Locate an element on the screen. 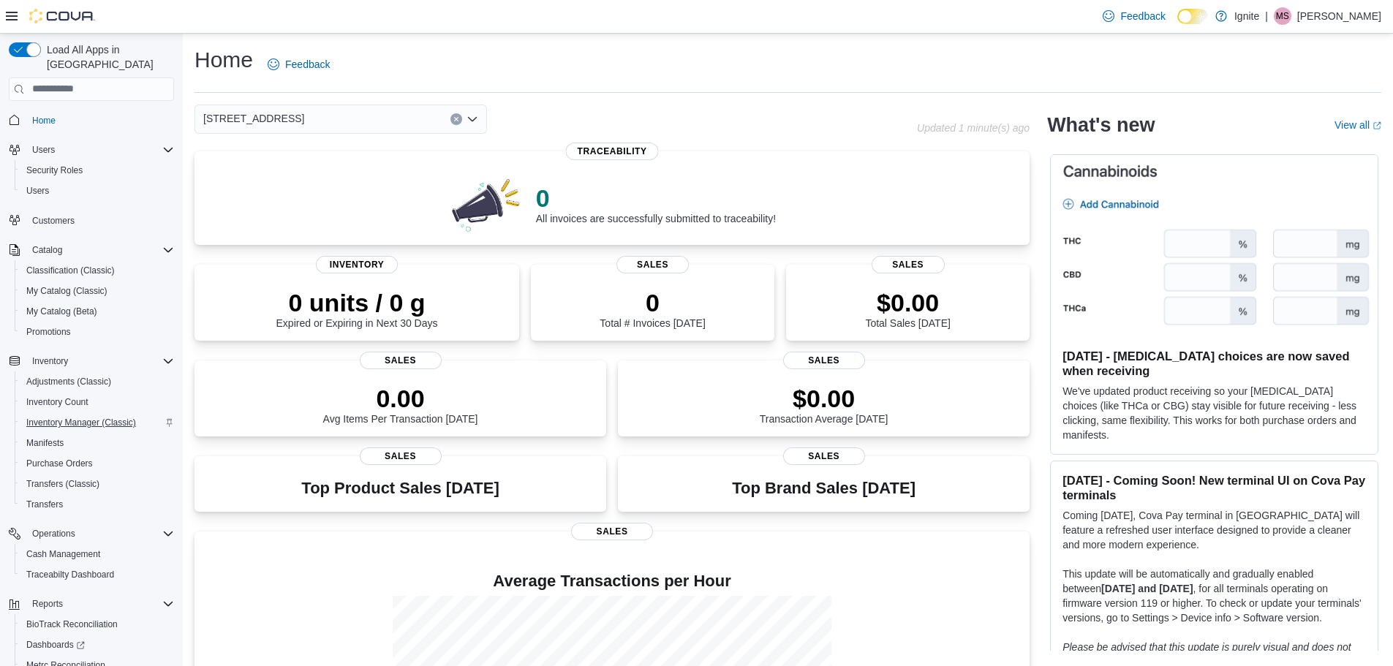  p: This update will be automatically and gradually enabled between , for all terminals operating on ... is located at coordinates (1214, 596).